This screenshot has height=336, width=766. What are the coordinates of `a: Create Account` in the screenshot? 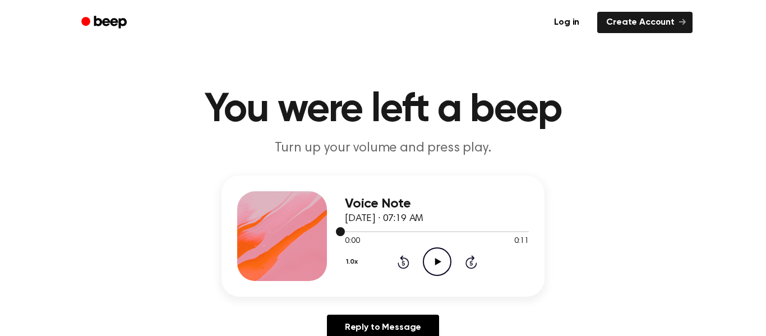 It's located at (645, 22).